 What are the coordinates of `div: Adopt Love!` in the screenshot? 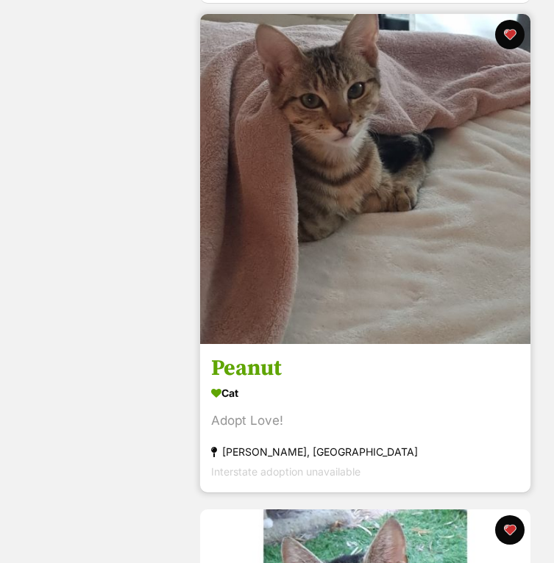 It's located at (365, 421).